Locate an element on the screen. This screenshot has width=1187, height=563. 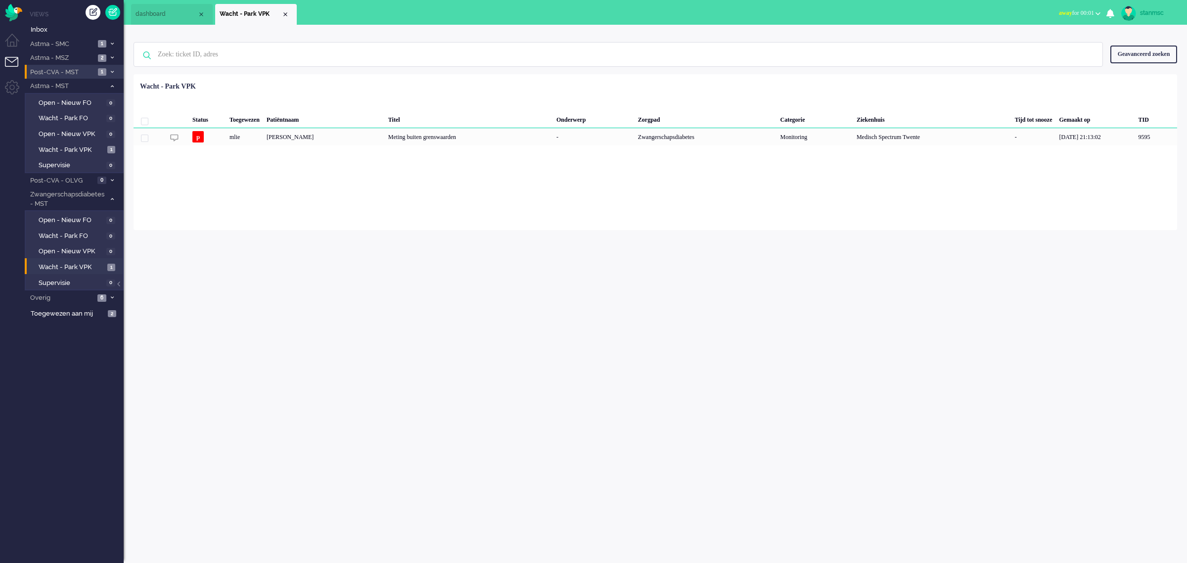
img: flow_omnibird.svg is located at coordinates (13, 12).